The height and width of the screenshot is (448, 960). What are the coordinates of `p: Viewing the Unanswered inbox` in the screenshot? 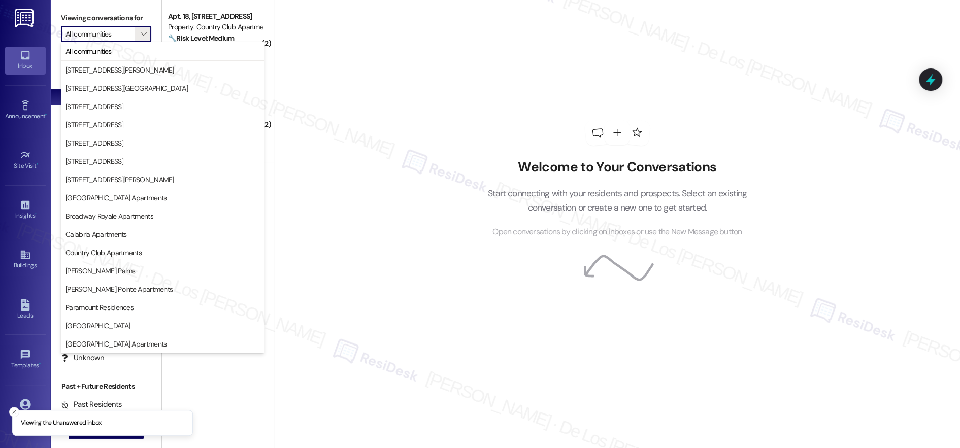 It's located at (61, 423).